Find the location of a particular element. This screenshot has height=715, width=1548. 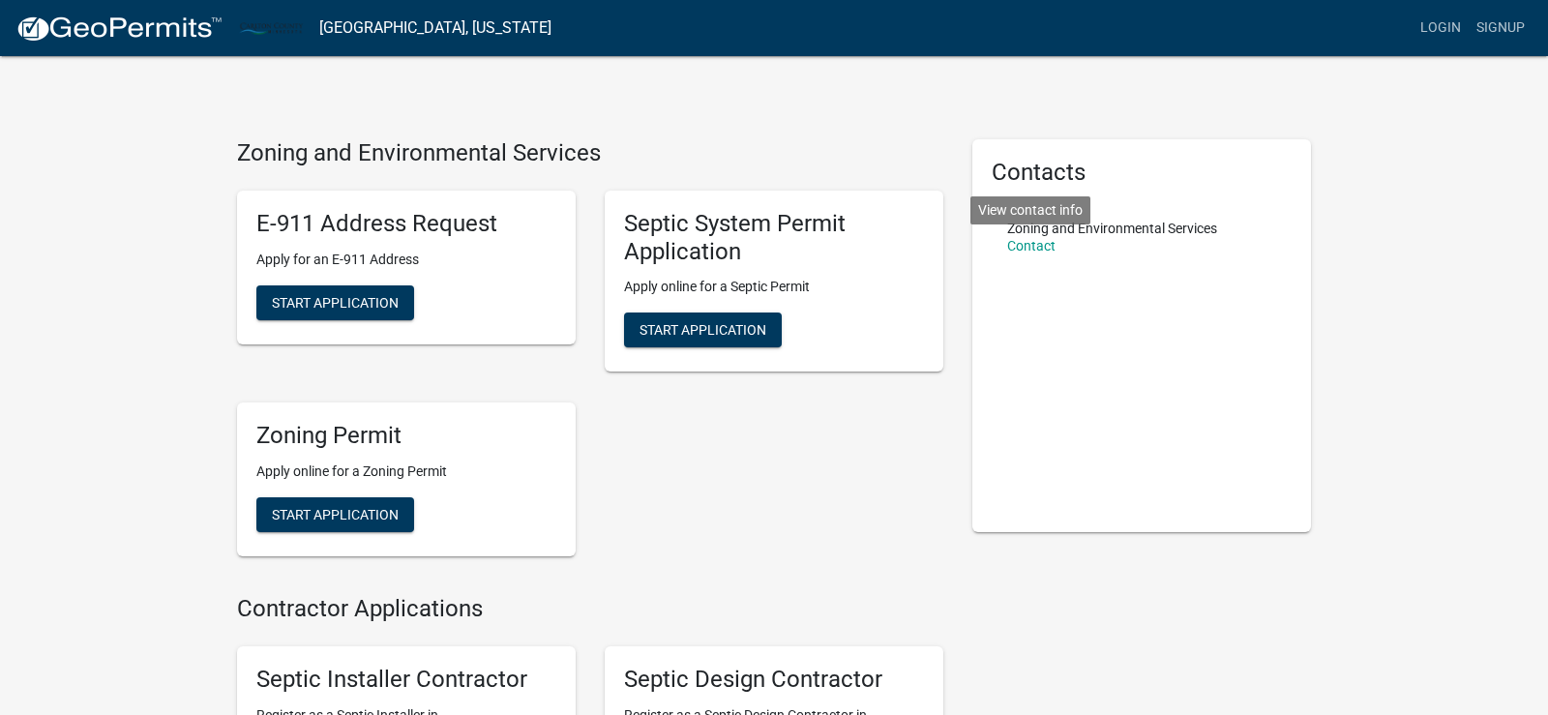

a: Contact is located at coordinates (1031, 246).